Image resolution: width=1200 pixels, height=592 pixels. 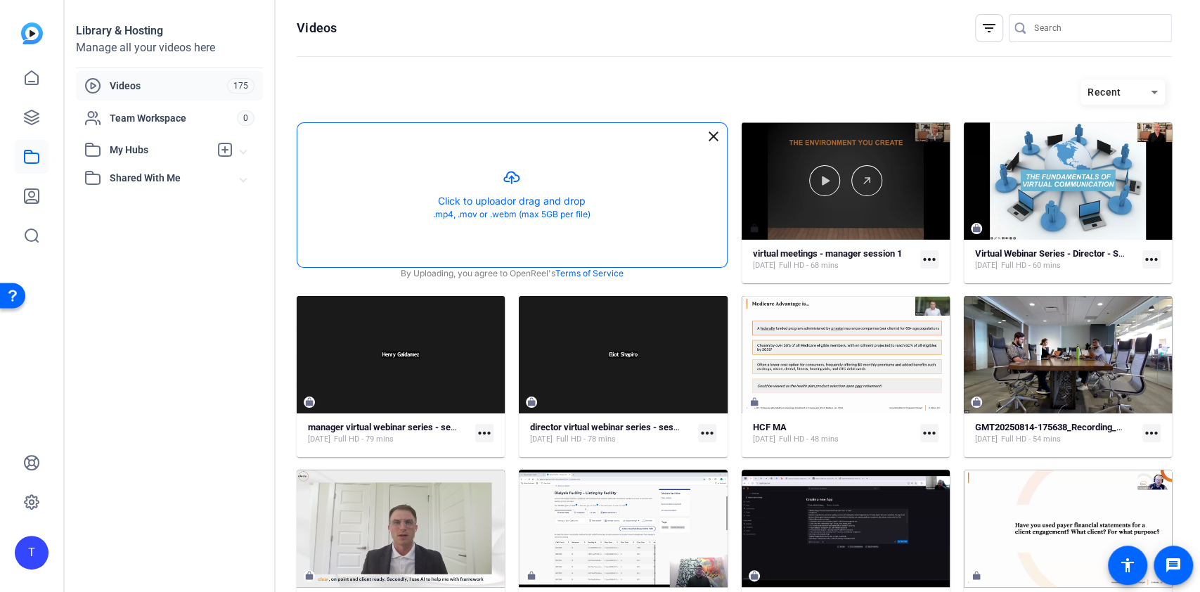 What do you see at coordinates (808, 439) in the screenshot?
I see `span: Full HD - 48 mins` at bounding box center [808, 439].